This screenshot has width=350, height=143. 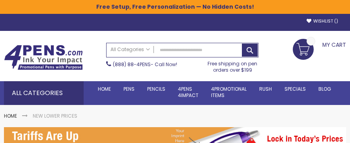 What do you see at coordinates (44, 93) in the screenshot?
I see `div: All Categories` at bounding box center [44, 93].